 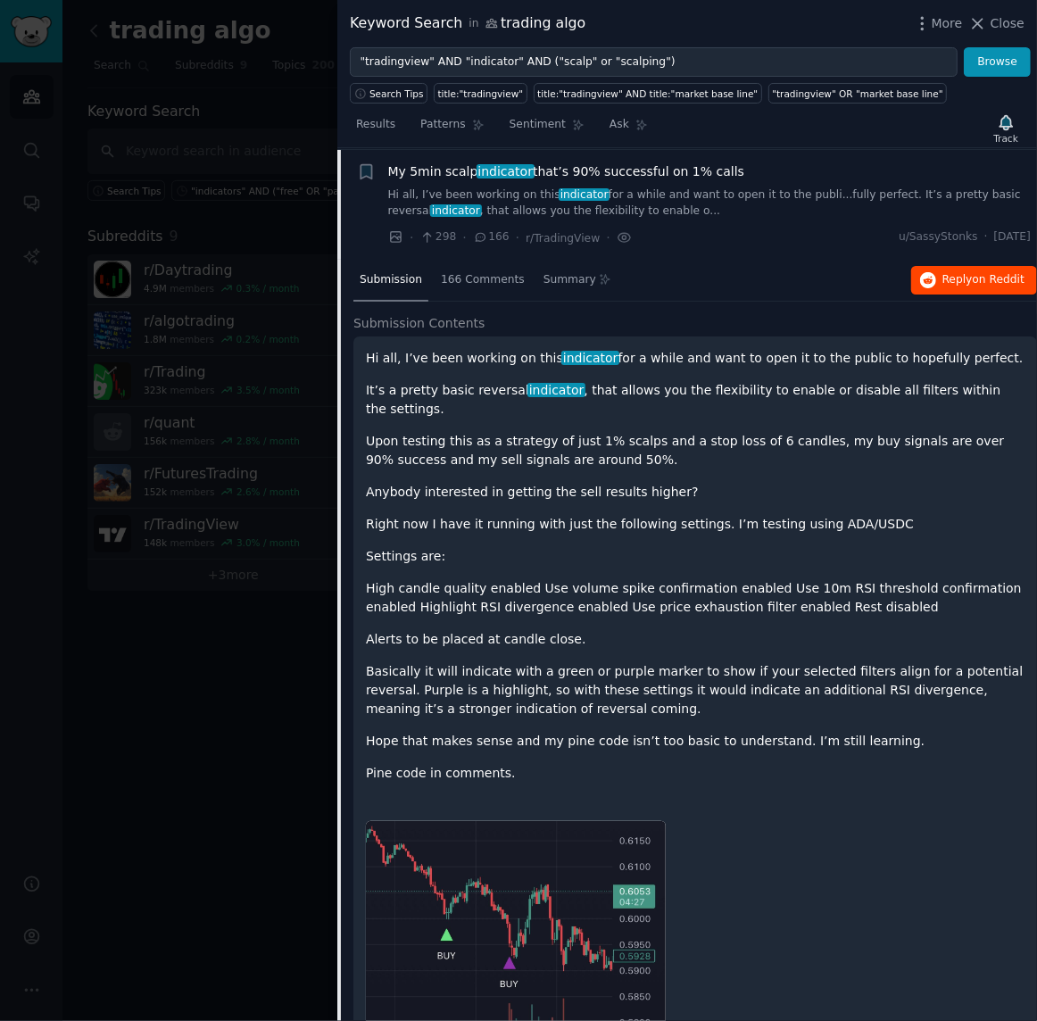 I want to click on span: More, so click(x=947, y=23).